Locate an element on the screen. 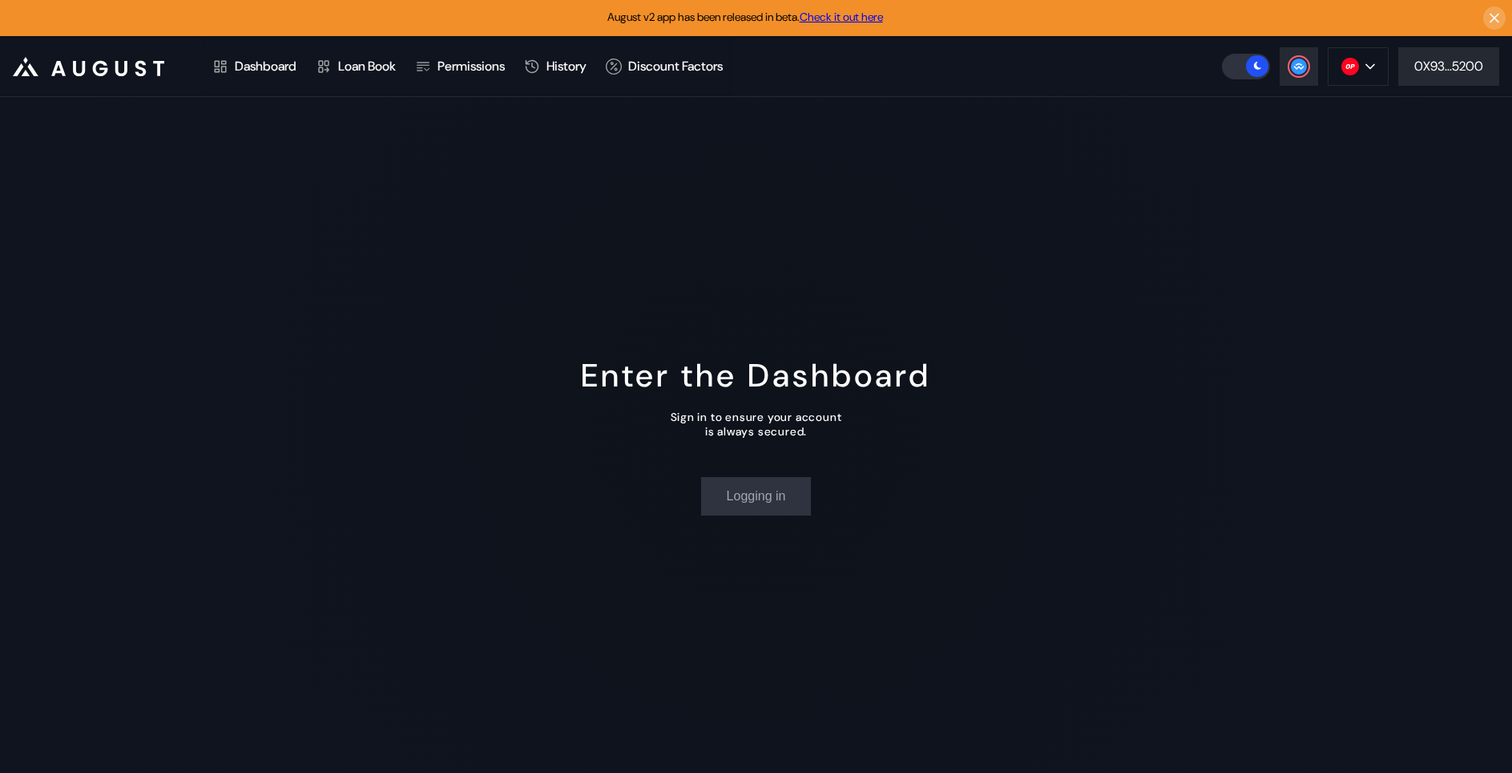  span: August v2 app has been released in beta. is located at coordinates (745, 17).